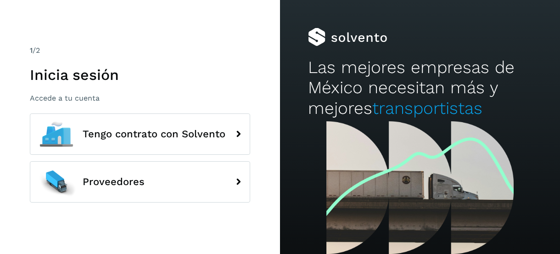  I want to click on span: transportistas, so click(427, 108).